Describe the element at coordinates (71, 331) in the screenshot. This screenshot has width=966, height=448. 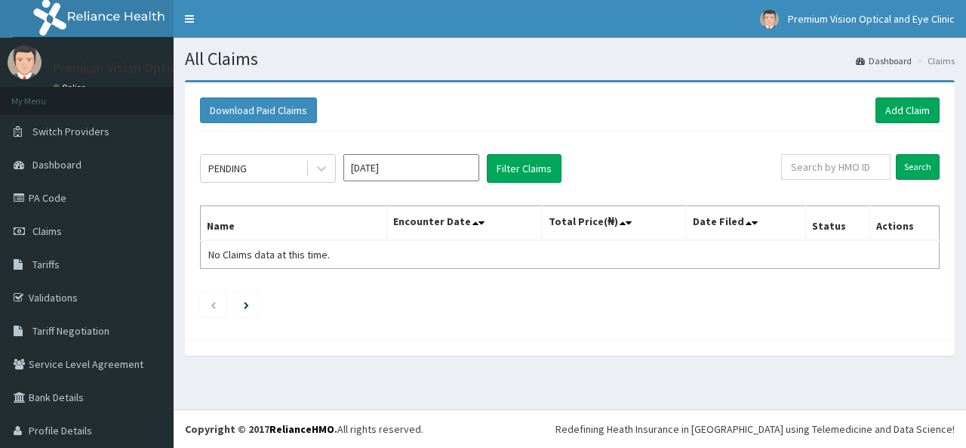
I see `span: Tariff Negotiation` at that location.